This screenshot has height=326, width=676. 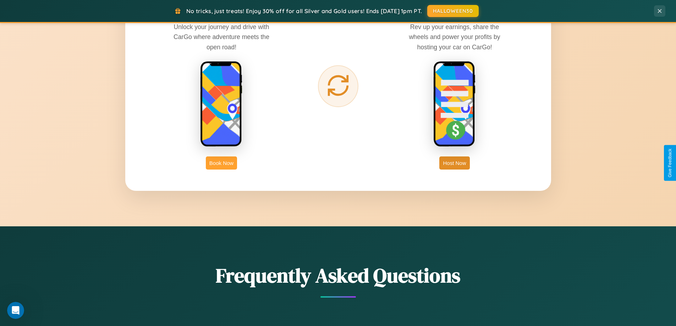 What do you see at coordinates (454, 163) in the screenshot?
I see `button: Host Now` at bounding box center [454, 163].